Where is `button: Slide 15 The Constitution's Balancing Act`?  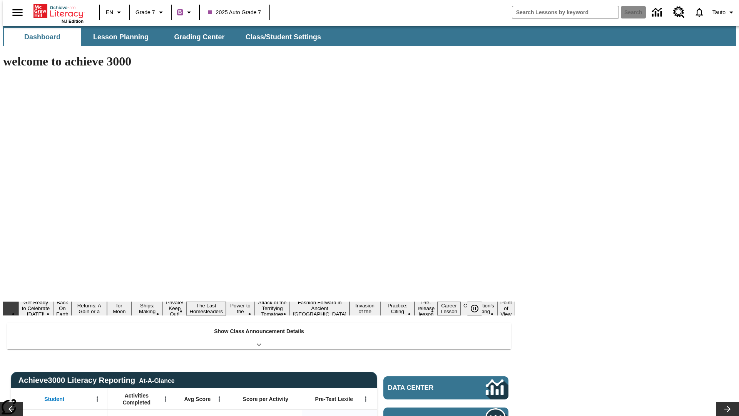
button: Slide 15 The Constitution's Balancing Act is located at coordinates (479, 308).